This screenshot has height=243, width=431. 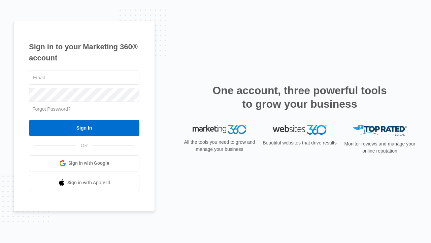 I want to click on p: Beautiful websites that drive results, so click(x=300, y=142).